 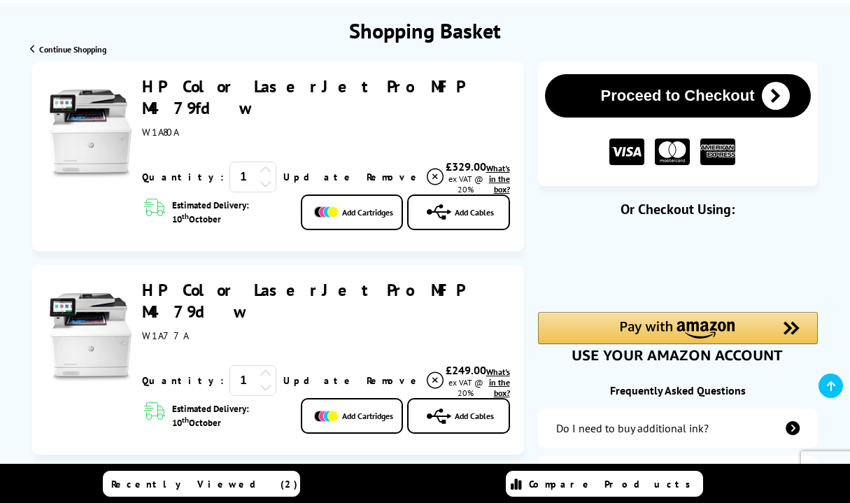 What do you see at coordinates (466, 166) in the screenshot?
I see `div: £329.00` at bounding box center [466, 166].